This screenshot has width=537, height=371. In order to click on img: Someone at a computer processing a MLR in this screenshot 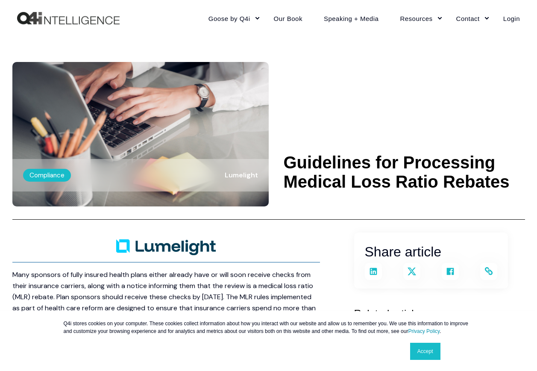, I will do `click(141, 134)`.